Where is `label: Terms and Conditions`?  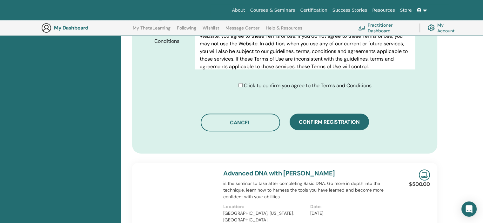
label: Terms and Conditions is located at coordinates (172, 37).